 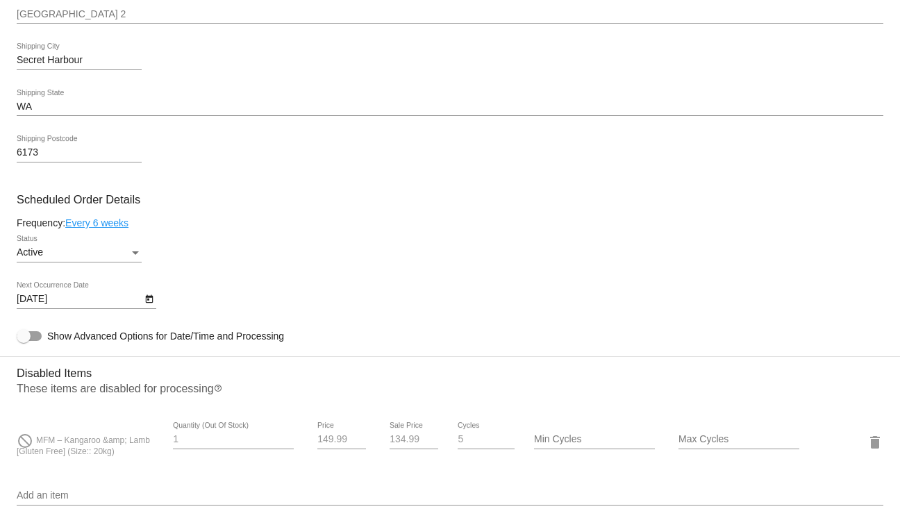 I want to click on input: Price, so click(x=342, y=439).